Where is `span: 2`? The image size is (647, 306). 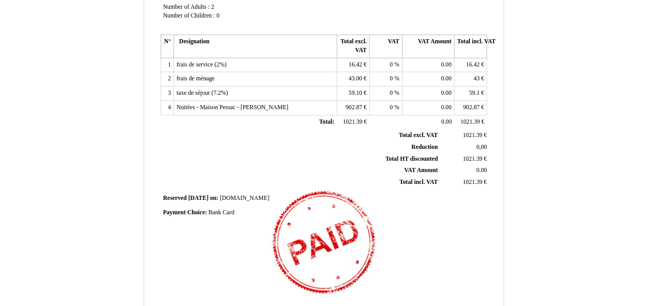
span: 2 is located at coordinates (213, 7).